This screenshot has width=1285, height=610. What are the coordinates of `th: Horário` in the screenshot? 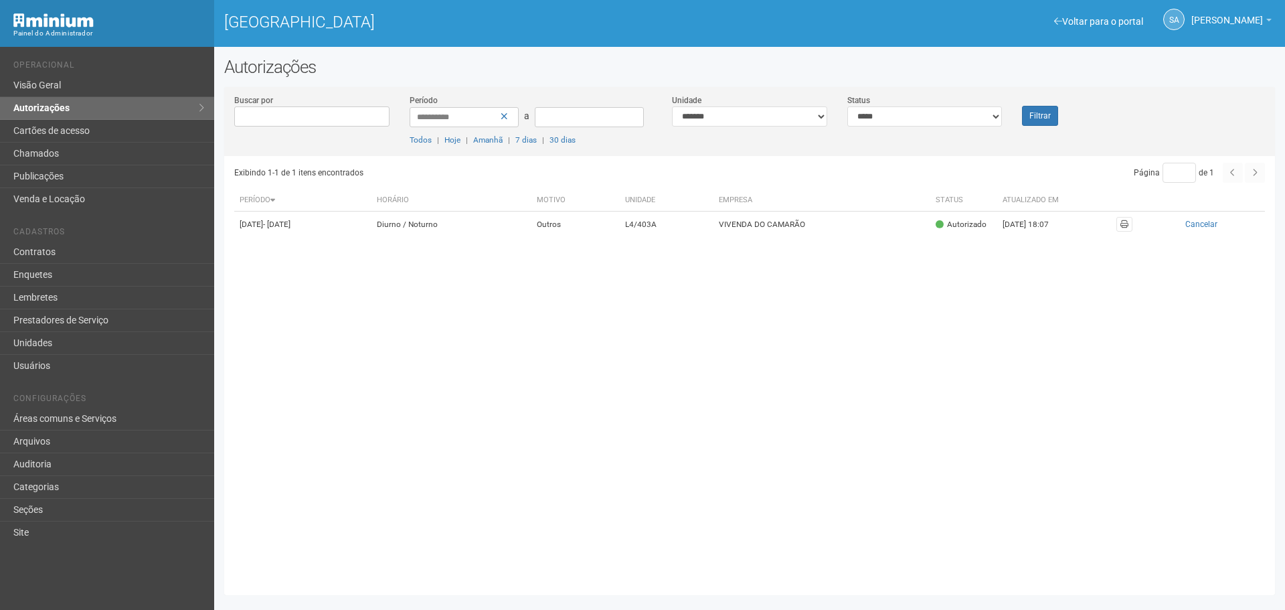 It's located at (451, 200).